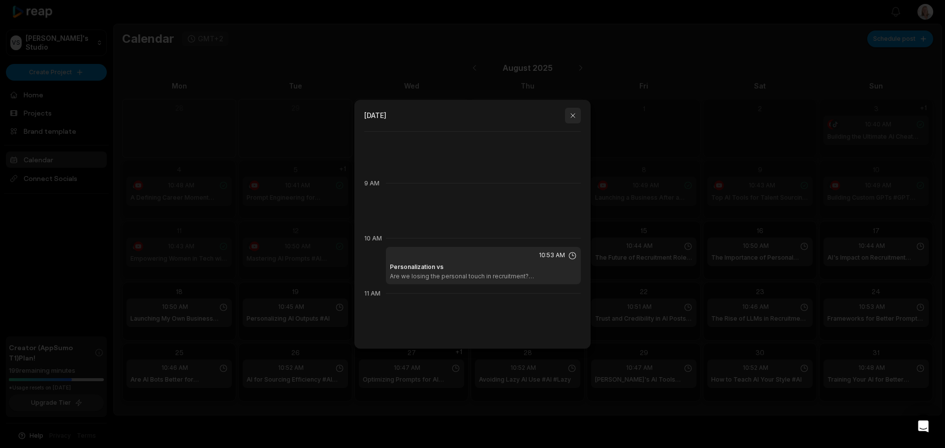 This screenshot has width=945, height=448. I want to click on div: 11 AM, so click(373, 294).